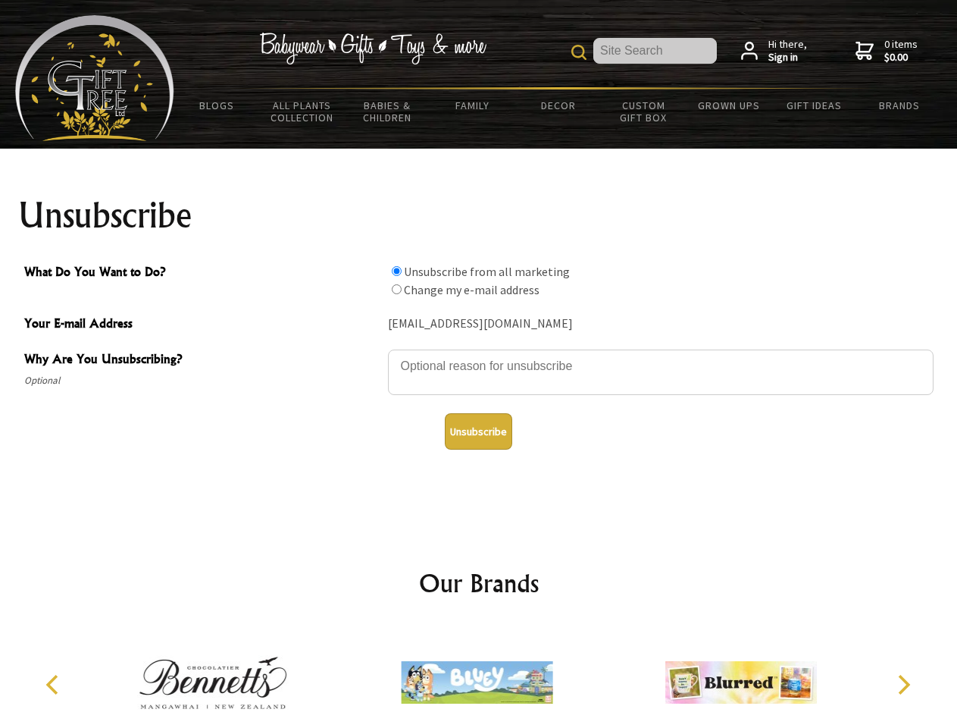  I want to click on a: Custom Gift Box, so click(644, 111).